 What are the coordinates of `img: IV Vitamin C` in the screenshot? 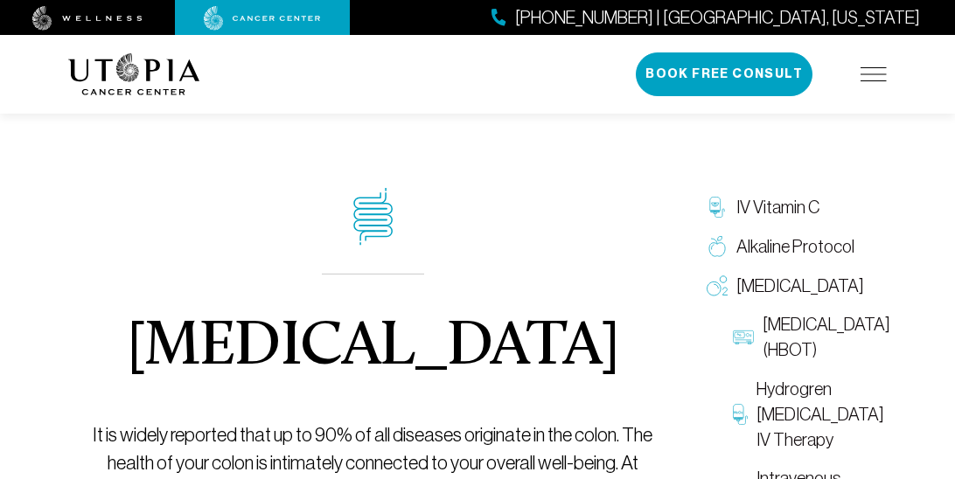 It's located at (717, 207).